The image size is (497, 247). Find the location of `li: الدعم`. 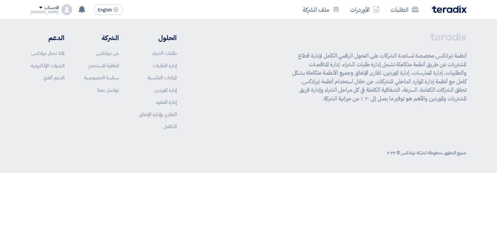

li: الدعم is located at coordinates (47, 38).